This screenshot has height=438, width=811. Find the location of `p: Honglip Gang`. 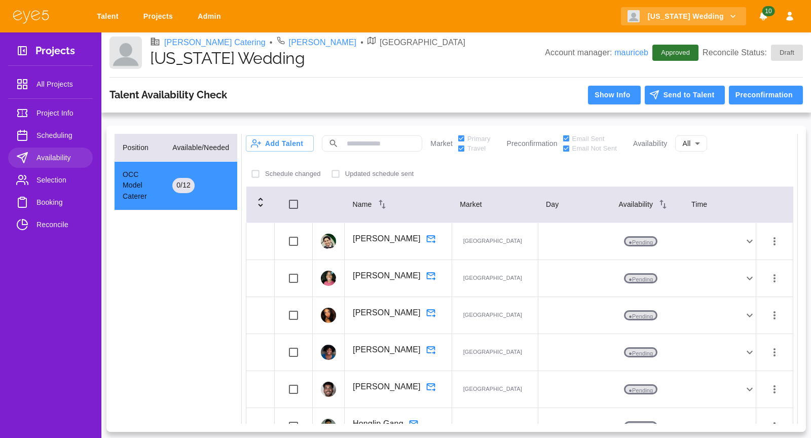

p: Honglip Gang is located at coordinates (378, 424).